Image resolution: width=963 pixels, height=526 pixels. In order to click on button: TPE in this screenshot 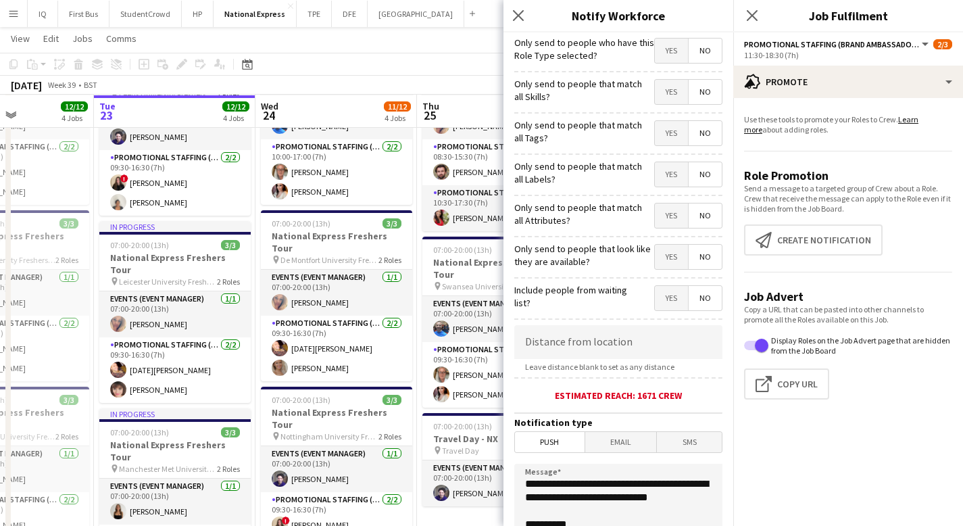, I will do `click(314, 14)`.